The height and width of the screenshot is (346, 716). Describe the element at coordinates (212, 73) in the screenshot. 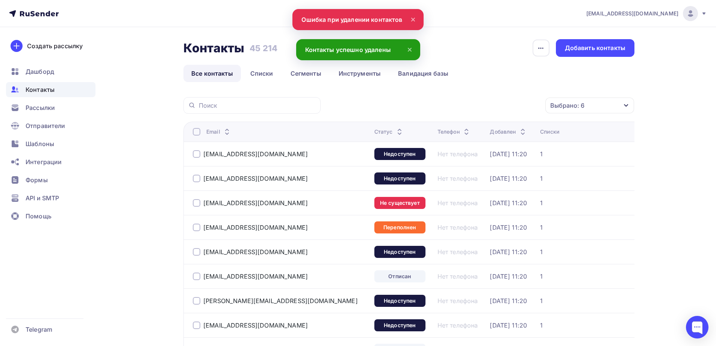

I see `a: Все контакты` at that location.